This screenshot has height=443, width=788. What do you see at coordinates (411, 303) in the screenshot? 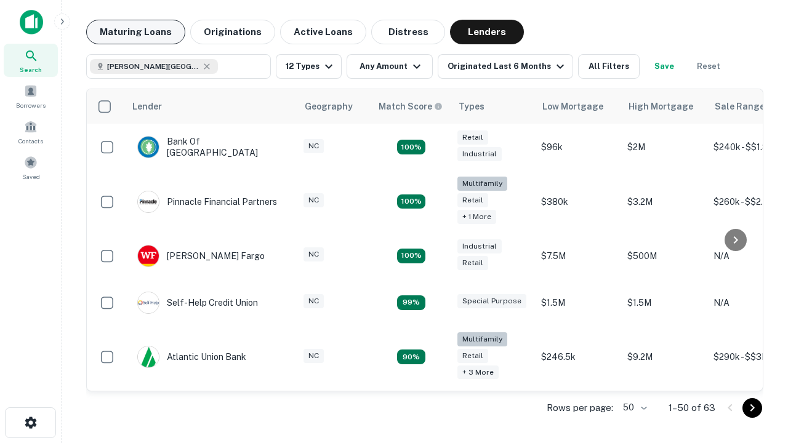
I see `div: Matching Properties: 11, hasApolloMatch: undefined` at bounding box center [411, 303].